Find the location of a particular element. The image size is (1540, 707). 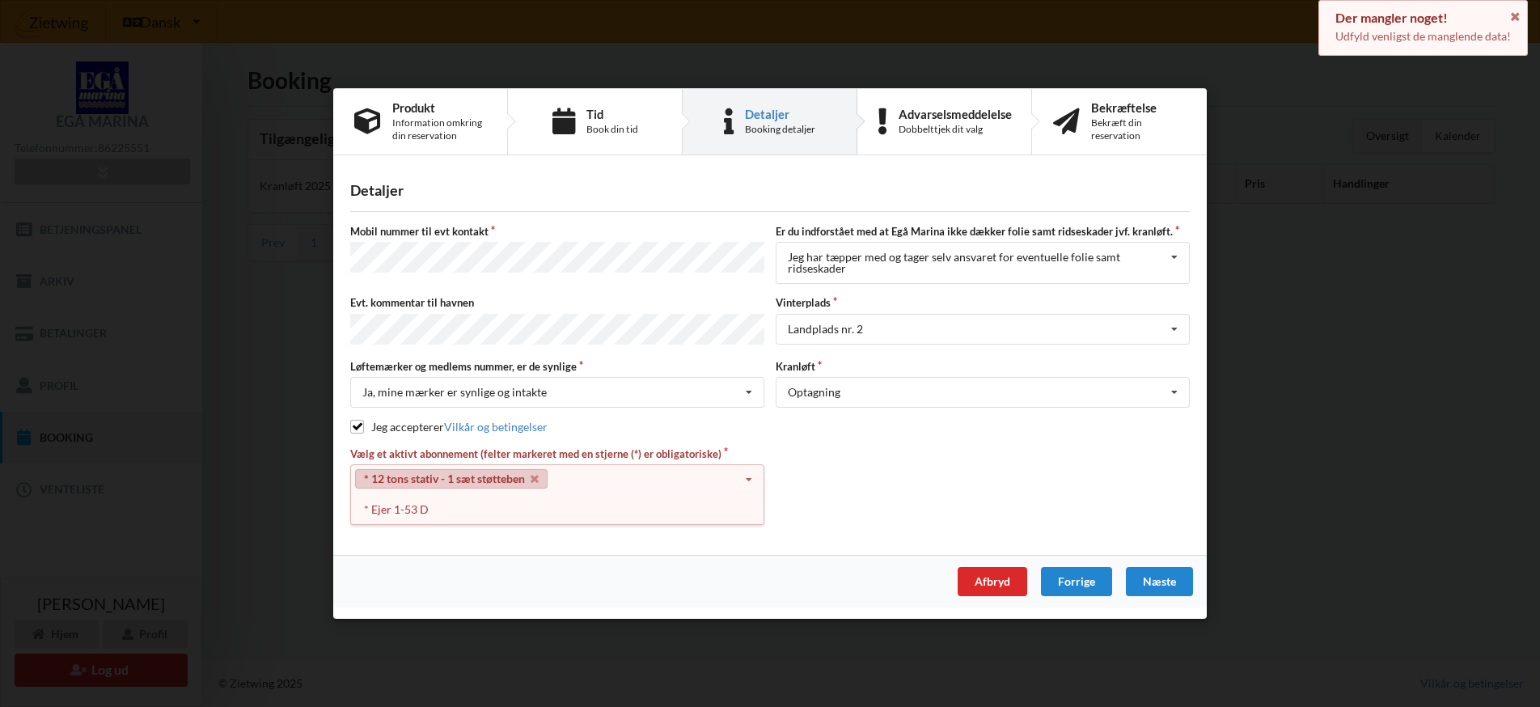

label: Er du indforstået med at Egå Marina ikke dækker folie samt ridseskader jvf. kranløft. is located at coordinates (983, 231).